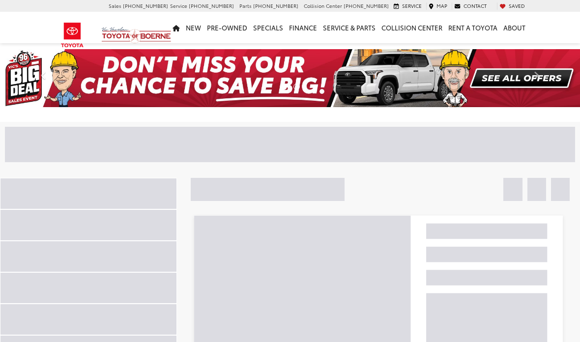  Describe the element at coordinates (470, 6) in the screenshot. I see `a: Contact` at that location.